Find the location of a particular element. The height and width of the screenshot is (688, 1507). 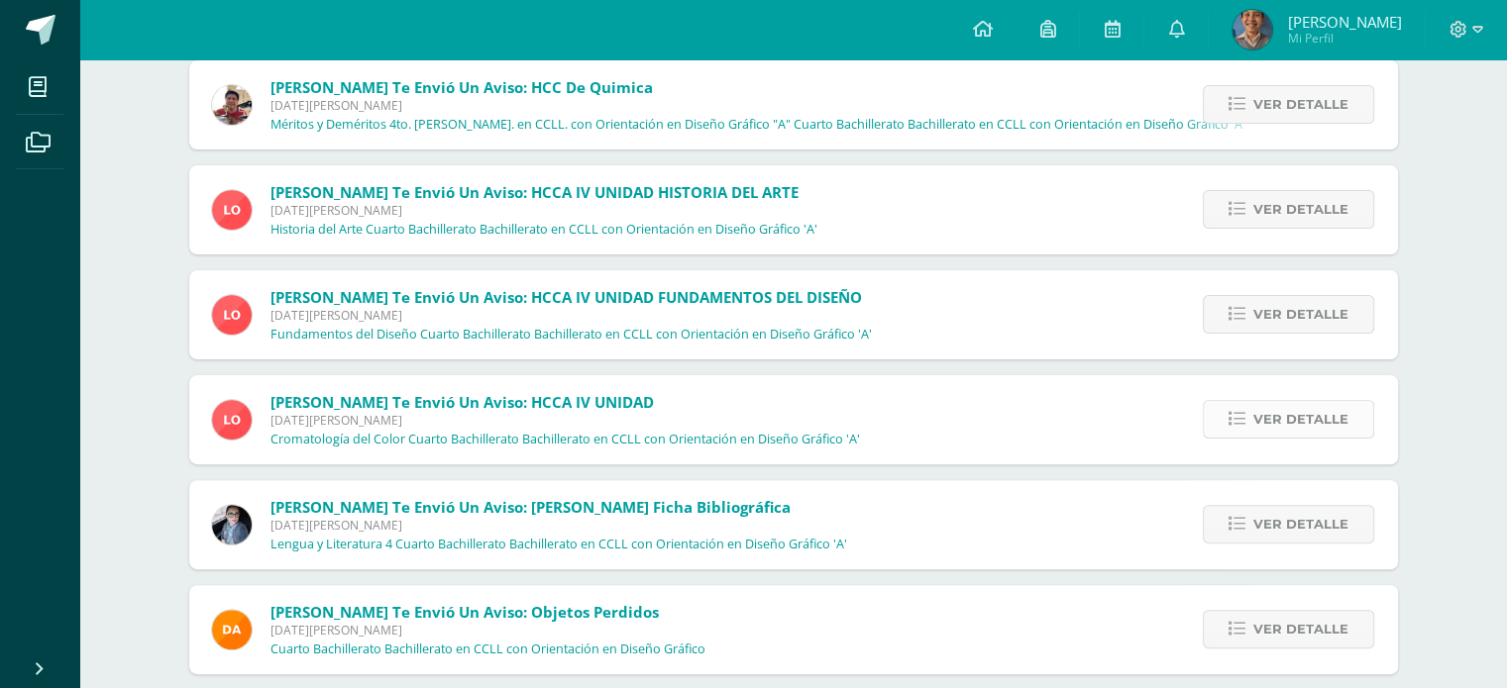

span: Mi Perfil is located at coordinates (1343, 38).